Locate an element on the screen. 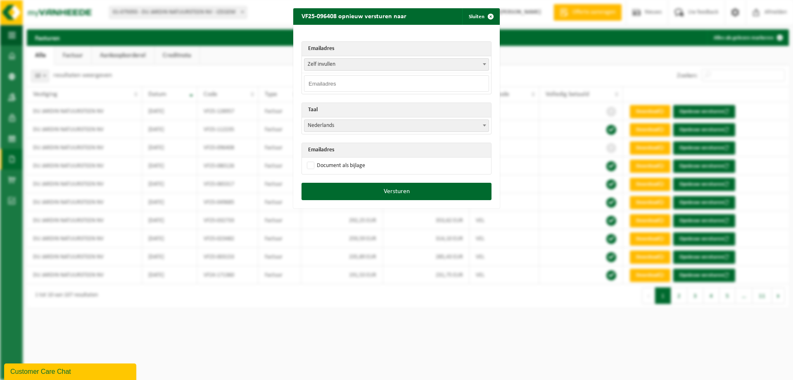  span: Nederlands is located at coordinates (397, 126).